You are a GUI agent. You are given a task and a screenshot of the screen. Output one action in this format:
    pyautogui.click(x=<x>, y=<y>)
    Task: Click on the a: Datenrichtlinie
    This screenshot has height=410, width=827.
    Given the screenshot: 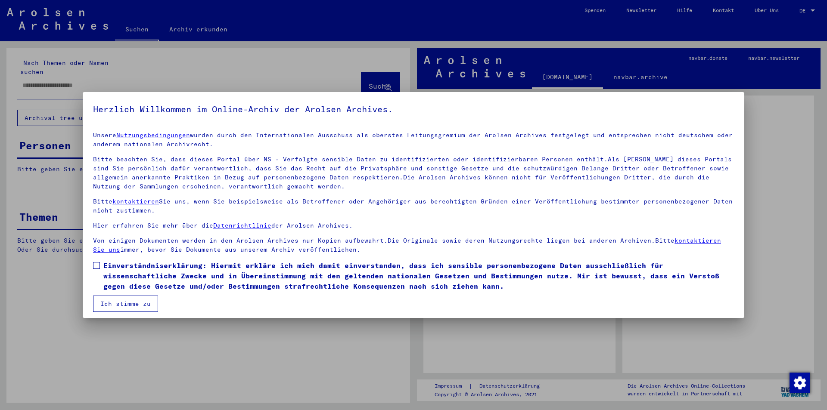 What is the action you would take?
    pyautogui.click(x=242, y=226)
    